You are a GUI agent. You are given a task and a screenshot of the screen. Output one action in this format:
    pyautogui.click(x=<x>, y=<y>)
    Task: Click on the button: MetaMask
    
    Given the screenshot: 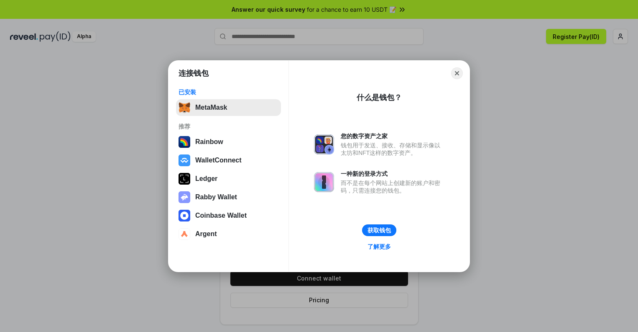 What is the action you would take?
    pyautogui.click(x=228, y=107)
    